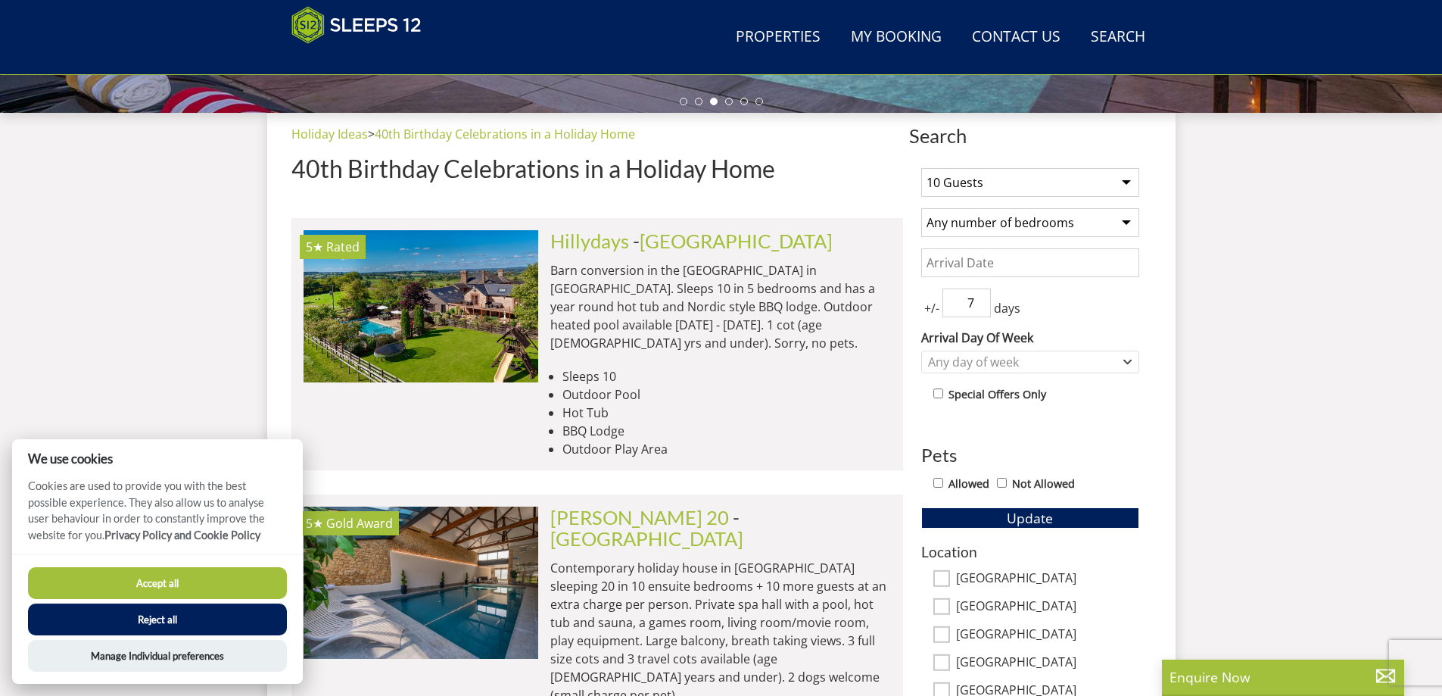 Image resolution: width=1442 pixels, height=696 pixels. I want to click on a: 5★ Rated, so click(421, 306).